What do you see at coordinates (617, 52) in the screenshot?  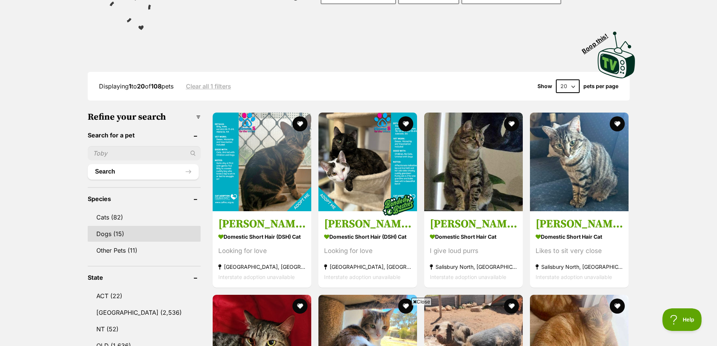 I see `a: Boop this!` at bounding box center [617, 52].